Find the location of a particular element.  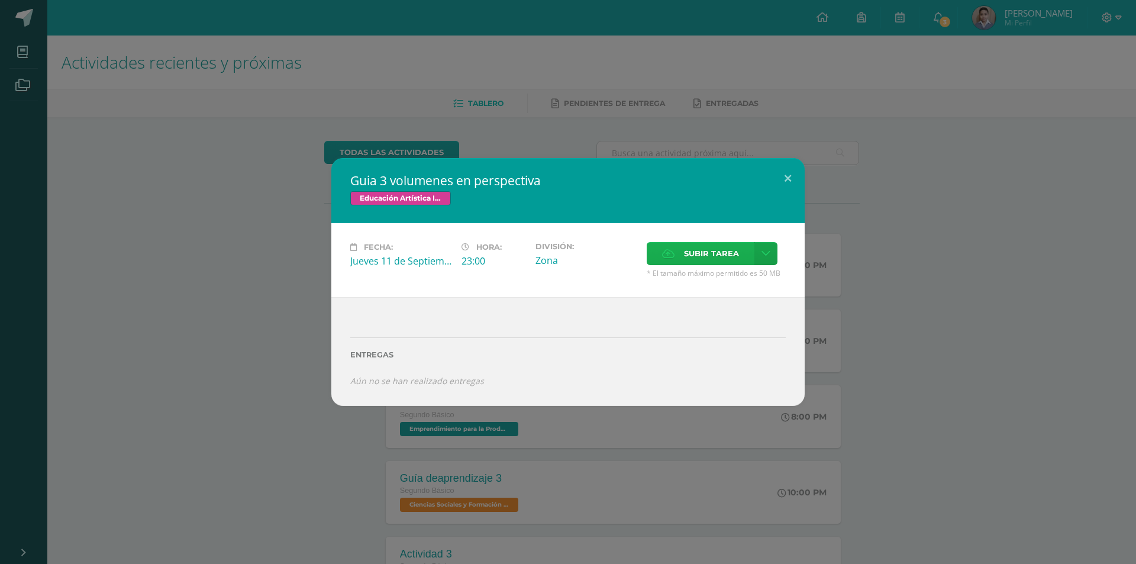

span: Educación Artística II, Artes Plásticas is located at coordinates (400, 198).